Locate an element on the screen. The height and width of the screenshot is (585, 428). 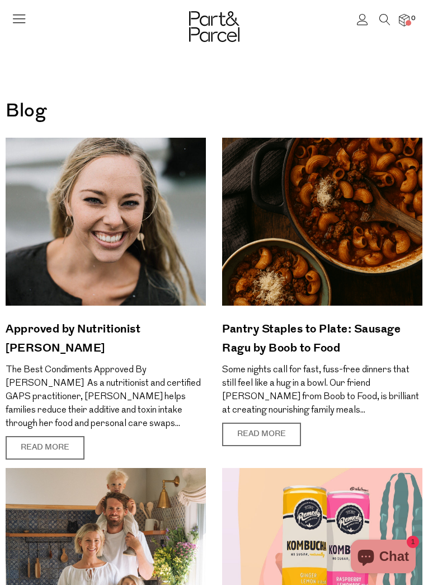
a: Pantry Staples to Plate: Sausage Ragu by Boob to Food Some nights call for fast, fuss-free dinner... is located at coordinates (322, 368).